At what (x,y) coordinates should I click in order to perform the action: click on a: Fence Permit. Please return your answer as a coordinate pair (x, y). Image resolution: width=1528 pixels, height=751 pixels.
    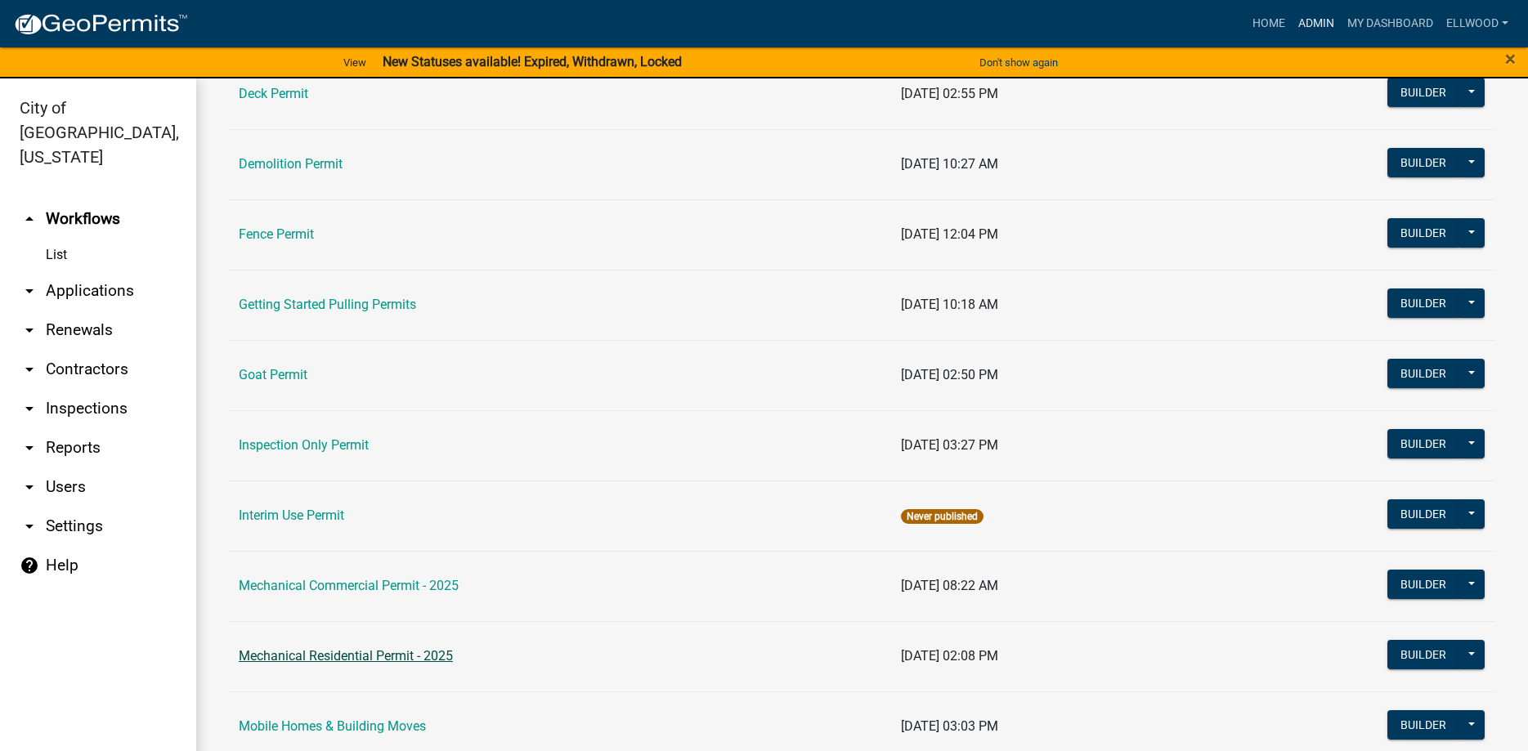
    Looking at the image, I should click on (276, 234).